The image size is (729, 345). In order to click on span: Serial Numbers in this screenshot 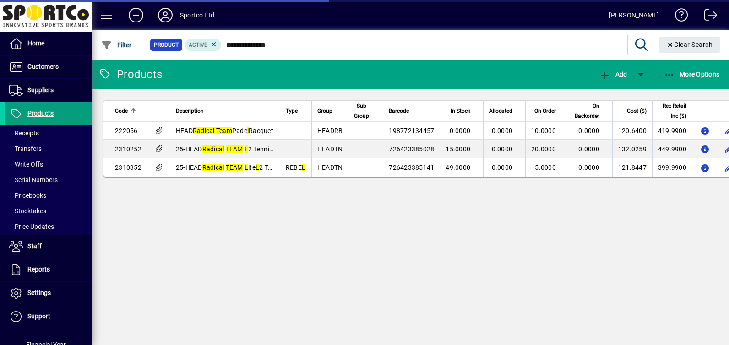, I will do `click(33, 180)`.